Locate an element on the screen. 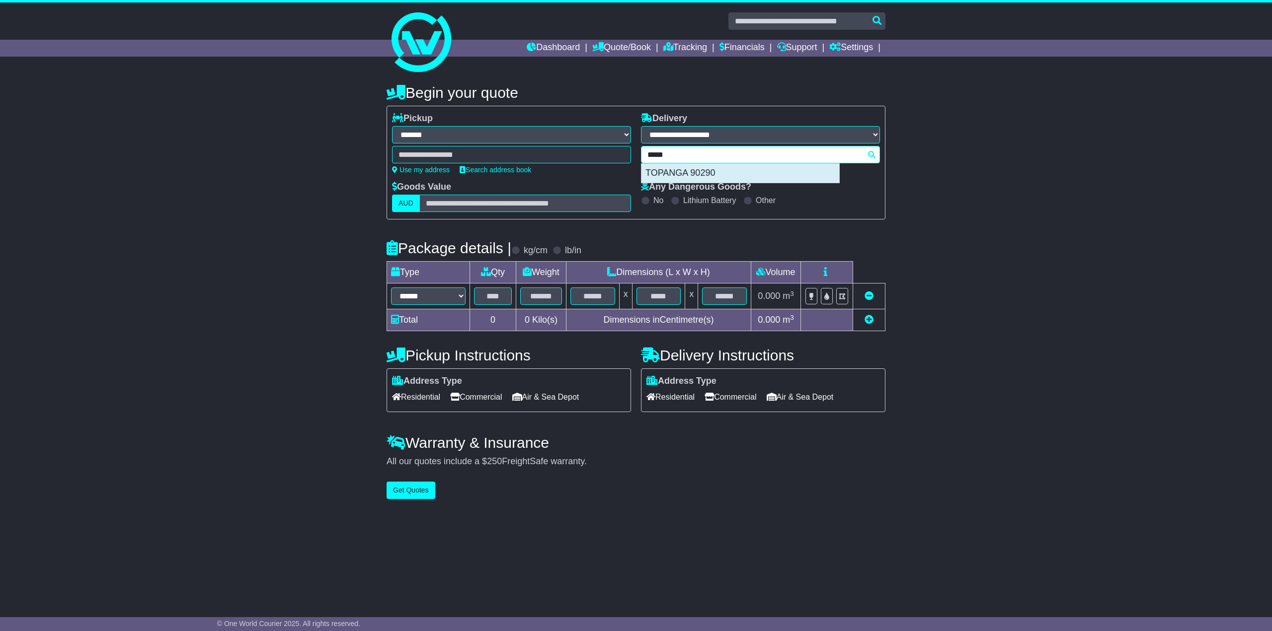  h4: Package details | is located at coordinates (449, 248).